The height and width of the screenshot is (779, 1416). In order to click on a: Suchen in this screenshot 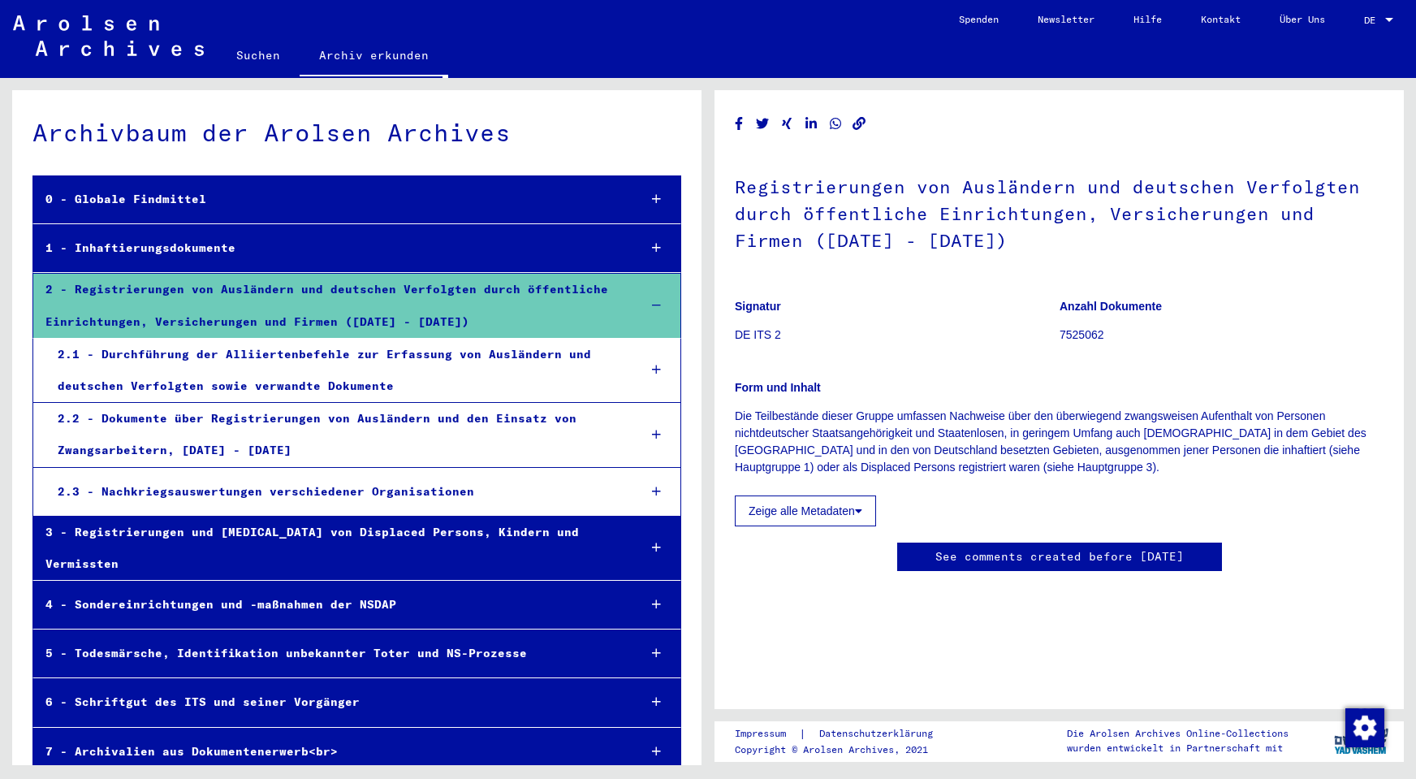, I will do `click(258, 55)`.